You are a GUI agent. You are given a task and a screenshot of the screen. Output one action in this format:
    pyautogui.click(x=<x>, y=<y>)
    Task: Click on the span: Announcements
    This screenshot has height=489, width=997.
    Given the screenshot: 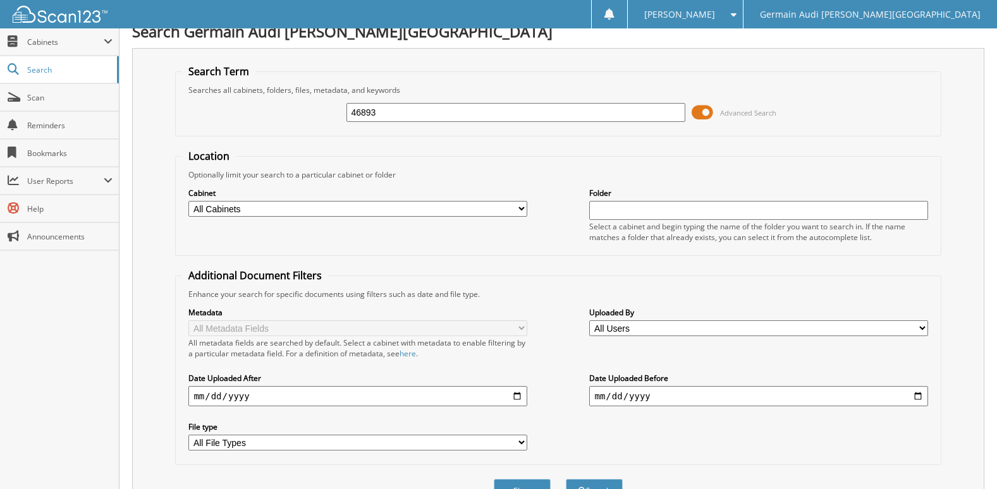 What is the action you would take?
    pyautogui.click(x=70, y=236)
    